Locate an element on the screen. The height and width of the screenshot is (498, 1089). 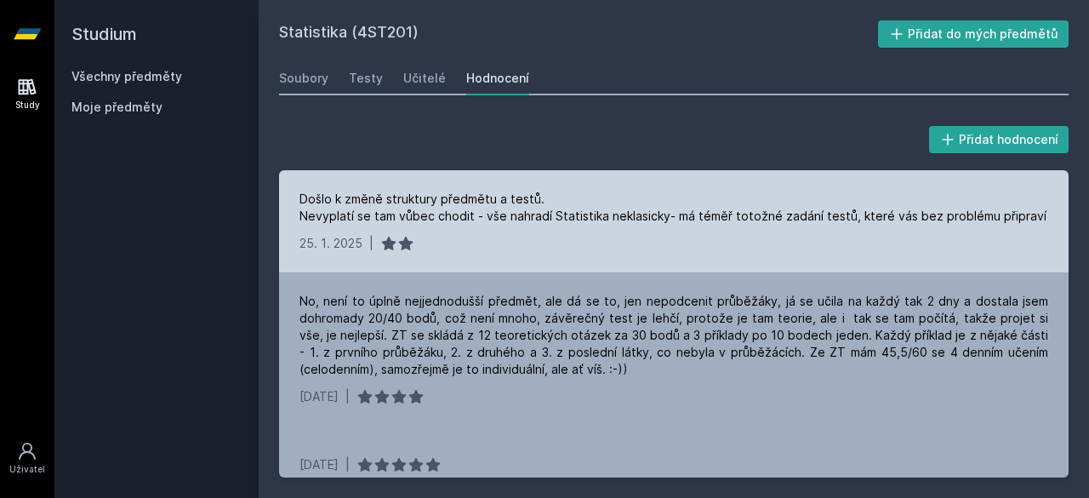
div: 25. 1. 2025 is located at coordinates (331, 243).